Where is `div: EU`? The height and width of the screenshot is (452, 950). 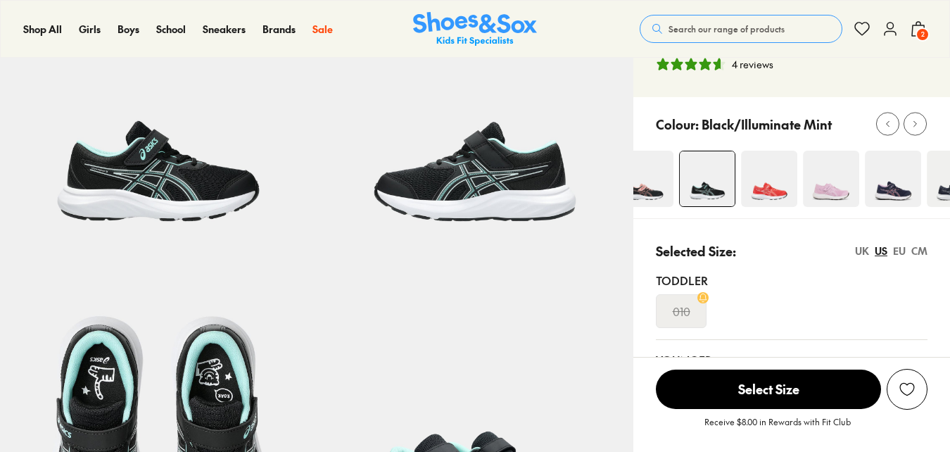 div: EU is located at coordinates (899, 251).